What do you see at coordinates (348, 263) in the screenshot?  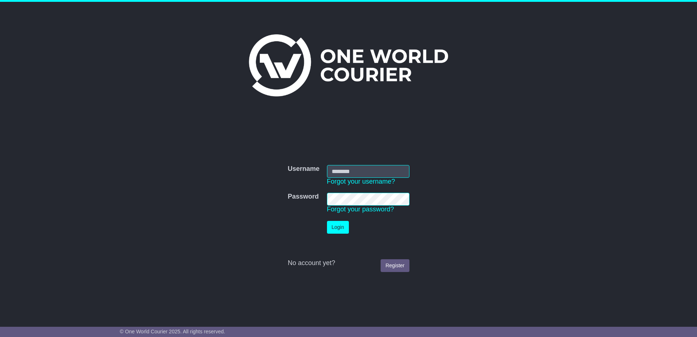 I see `div: No account yet?` at bounding box center [348, 263].